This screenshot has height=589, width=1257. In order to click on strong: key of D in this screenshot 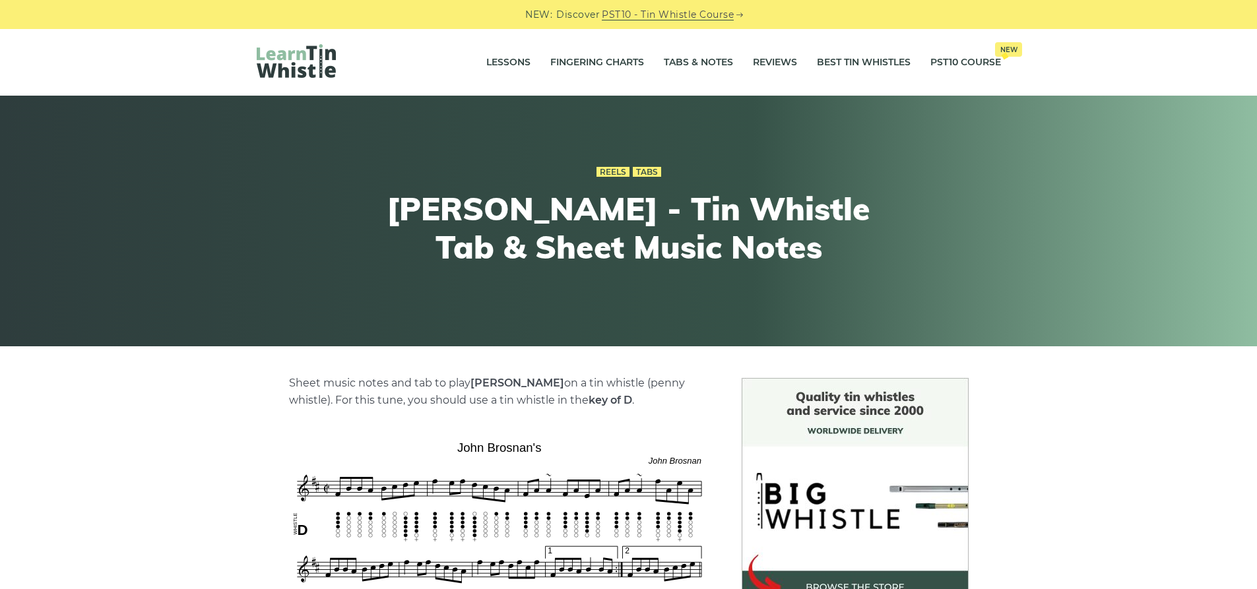, I will do `click(610, 400)`.